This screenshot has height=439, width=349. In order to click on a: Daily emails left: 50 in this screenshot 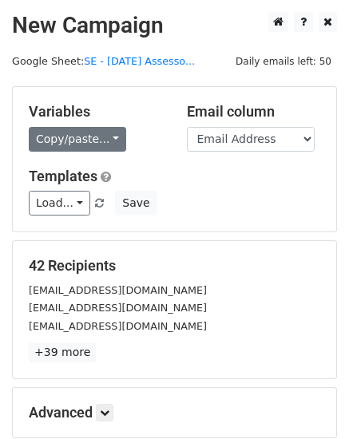, I will do `click(283, 61)`.